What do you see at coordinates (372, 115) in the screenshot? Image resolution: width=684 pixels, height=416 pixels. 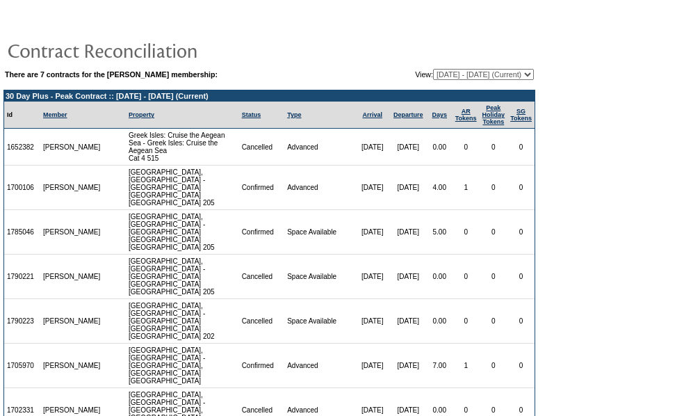 I see `a: Arrival` at bounding box center [372, 115].